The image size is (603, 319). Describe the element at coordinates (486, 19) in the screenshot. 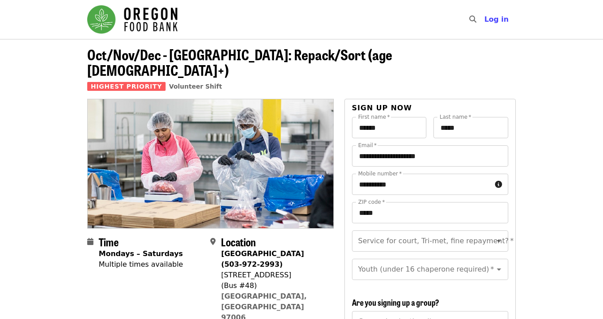

I see `input: Search` at that location.